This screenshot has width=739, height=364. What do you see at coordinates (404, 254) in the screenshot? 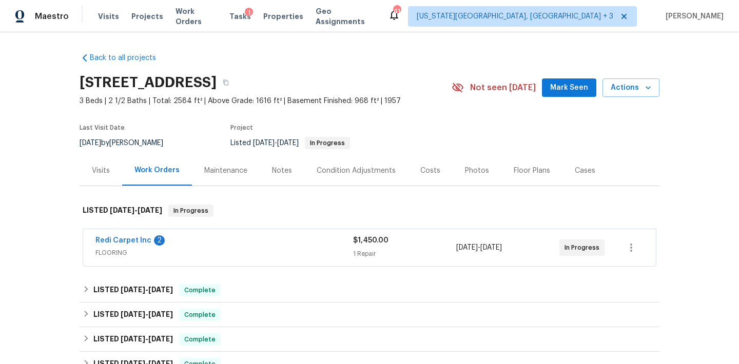
I see `div: 1 Repair` at bounding box center [404, 254].